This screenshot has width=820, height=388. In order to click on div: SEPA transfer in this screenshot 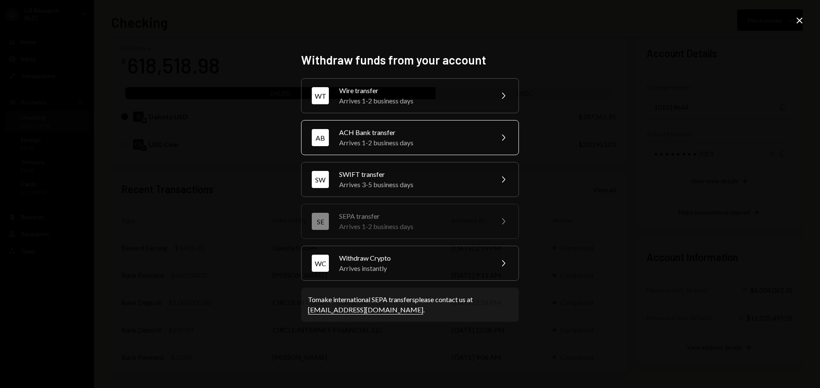, I will do `click(413, 216)`.